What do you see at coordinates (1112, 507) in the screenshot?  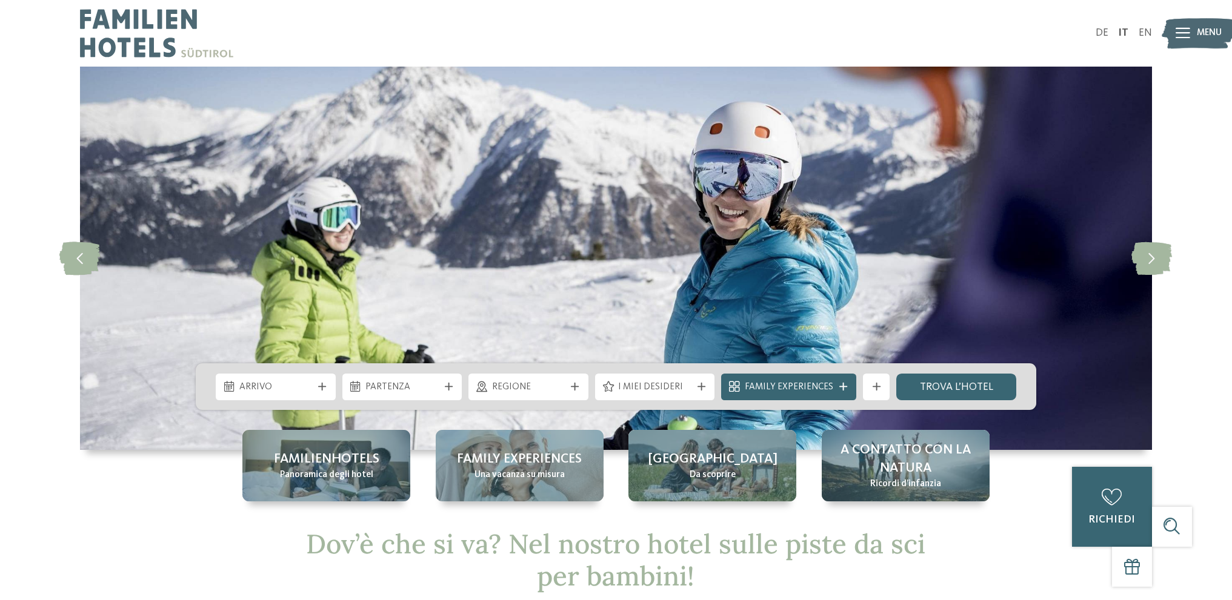 I see `a: richiedi` at bounding box center [1112, 507].